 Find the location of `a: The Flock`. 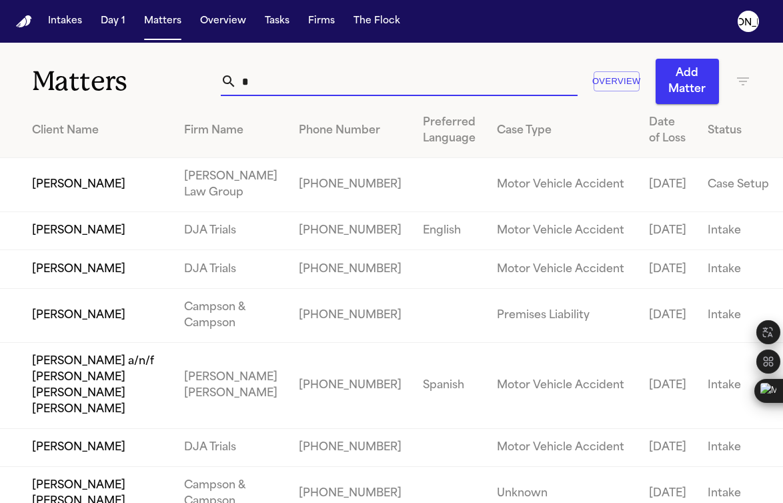

a: The Flock is located at coordinates (377, 21).